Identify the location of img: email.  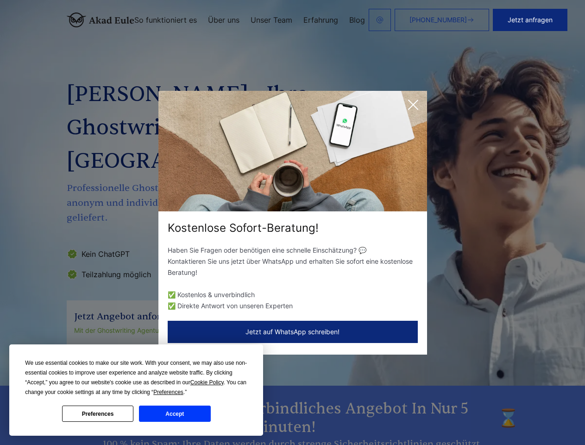
(380, 20).